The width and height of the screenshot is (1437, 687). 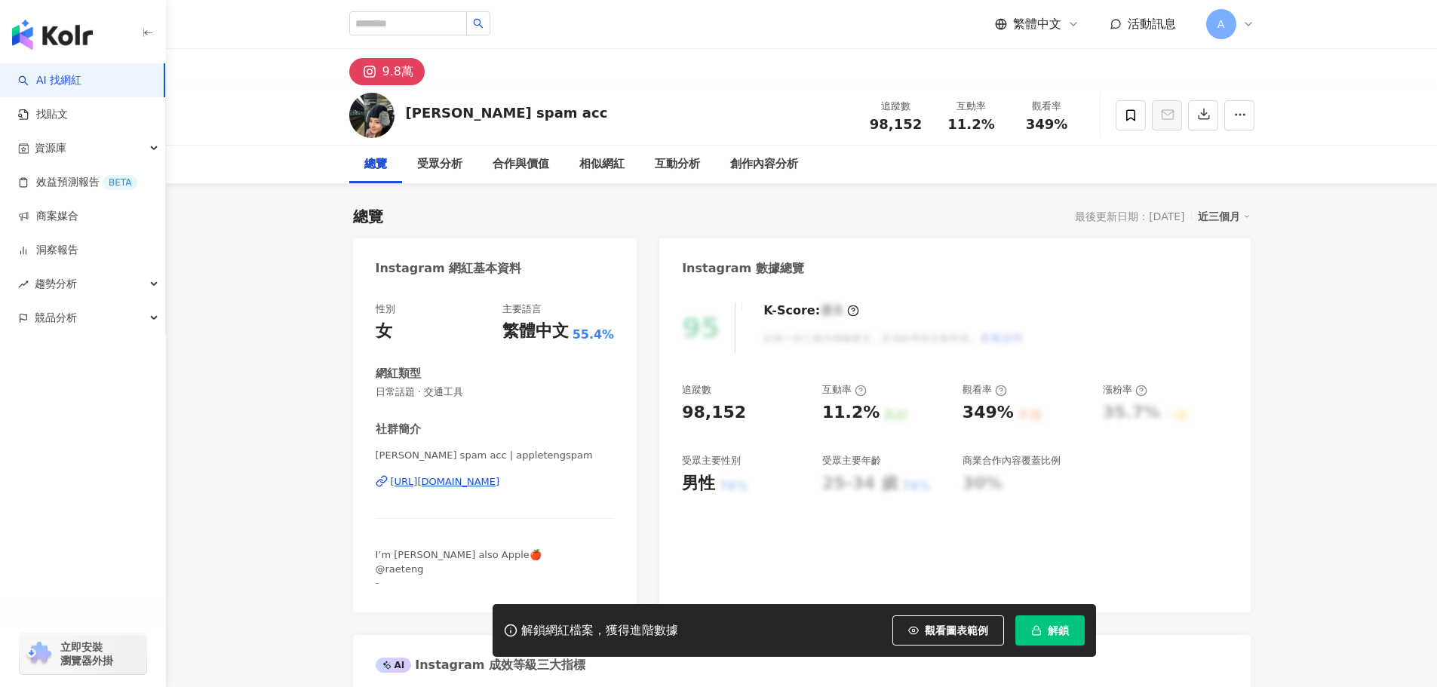 What do you see at coordinates (56, 284) in the screenshot?
I see `span: 趨勢分析` at bounding box center [56, 284].